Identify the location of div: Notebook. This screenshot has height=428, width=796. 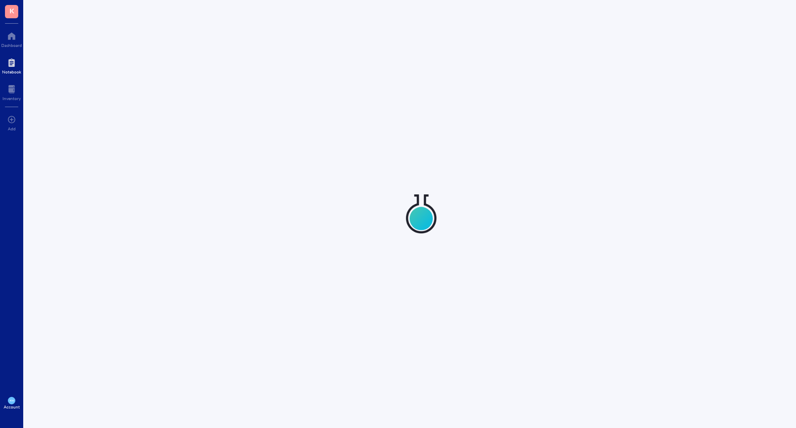
(12, 72).